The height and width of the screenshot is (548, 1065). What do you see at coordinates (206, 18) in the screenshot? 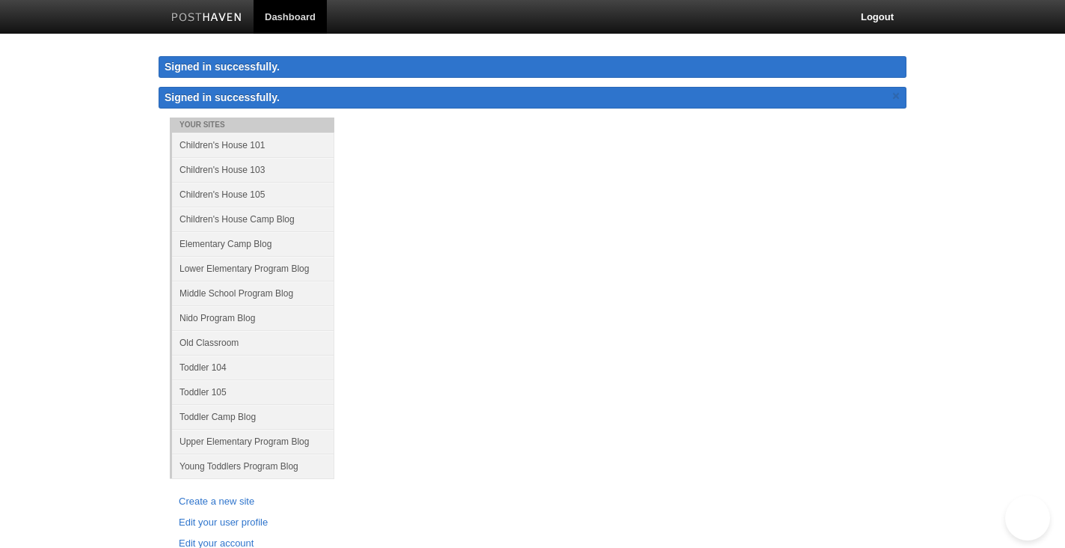
I see `img: Posthaven-bar` at bounding box center [206, 18].